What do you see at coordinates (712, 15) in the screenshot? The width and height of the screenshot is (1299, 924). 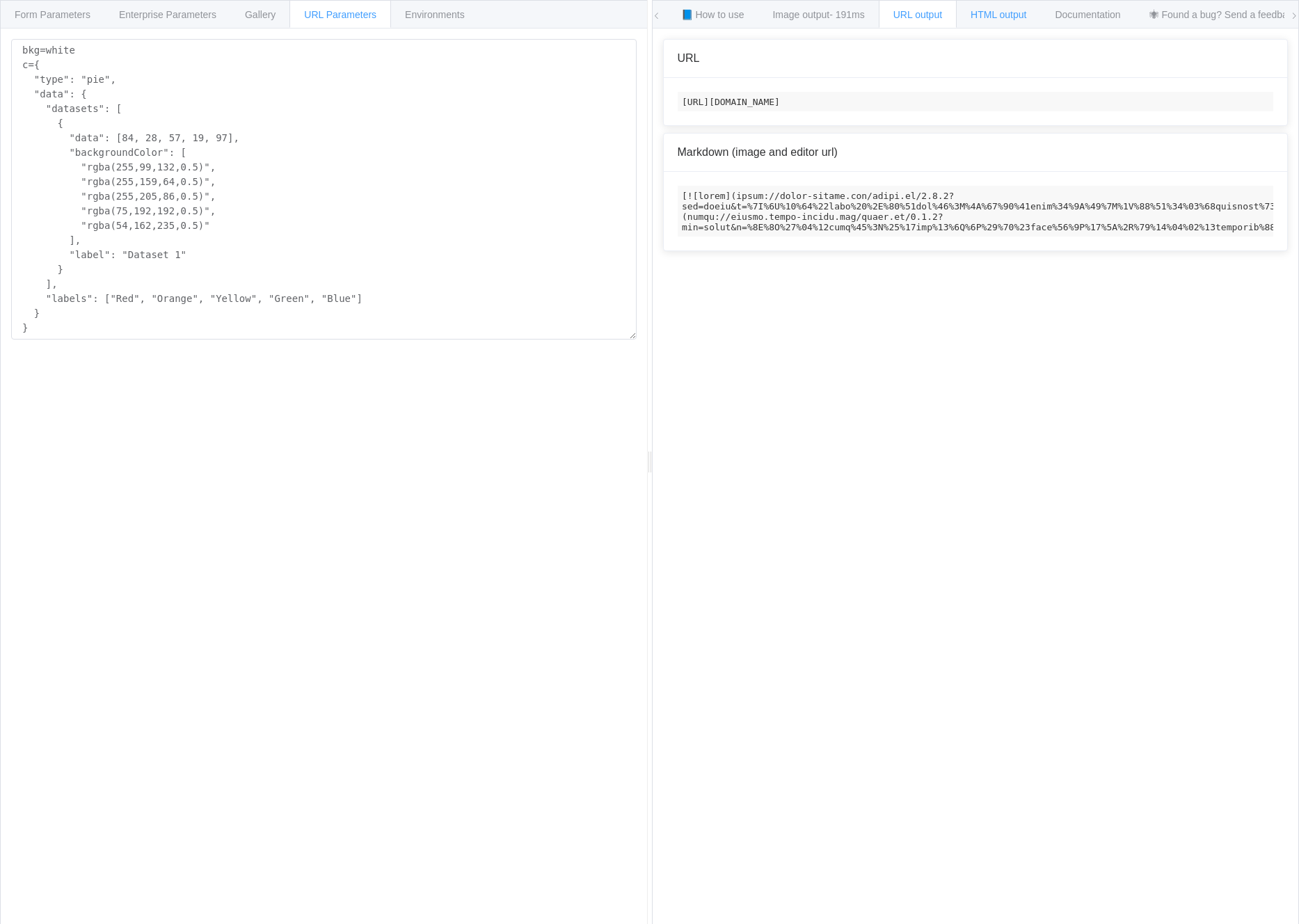 I see `span: 📘 How to use` at bounding box center [712, 15].